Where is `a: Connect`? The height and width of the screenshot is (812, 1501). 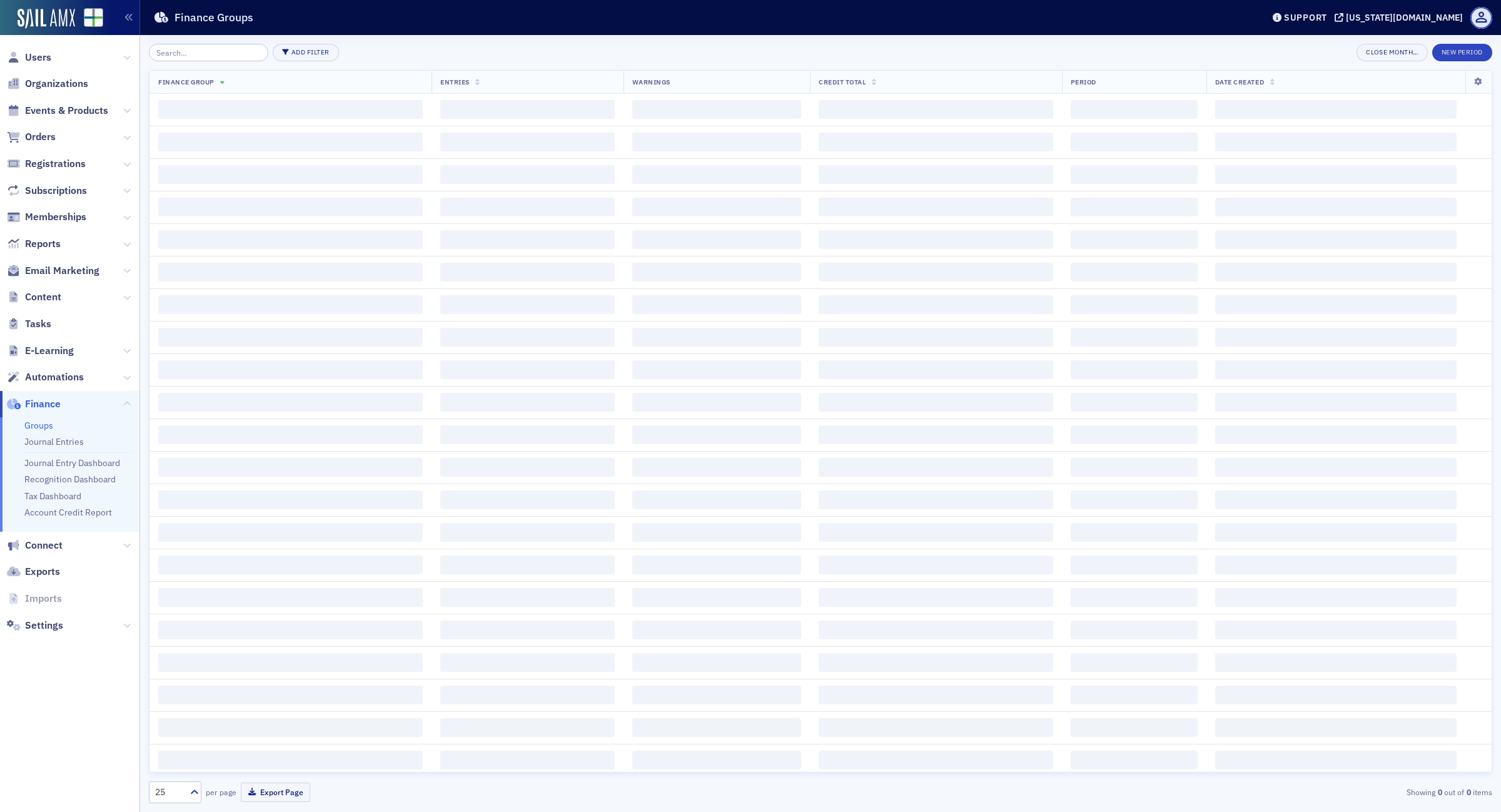 a: Connect is located at coordinates (35, 546).